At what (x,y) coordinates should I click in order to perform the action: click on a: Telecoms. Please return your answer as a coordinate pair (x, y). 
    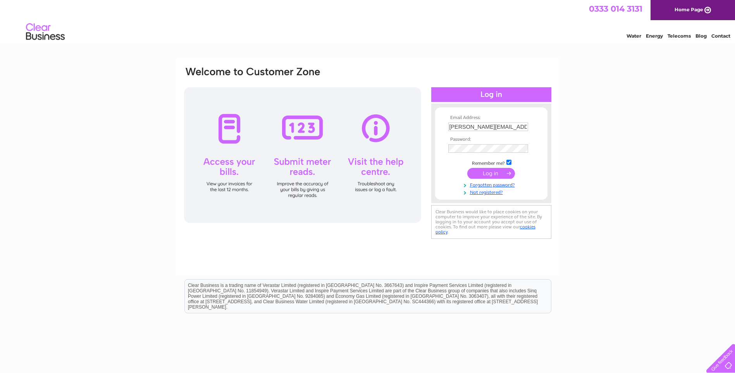
    Looking at the image, I should click on (679, 36).